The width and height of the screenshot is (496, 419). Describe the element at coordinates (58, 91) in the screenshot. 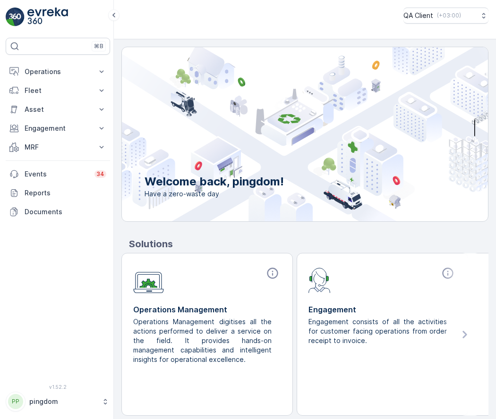

I see `p: Fleet` at that location.